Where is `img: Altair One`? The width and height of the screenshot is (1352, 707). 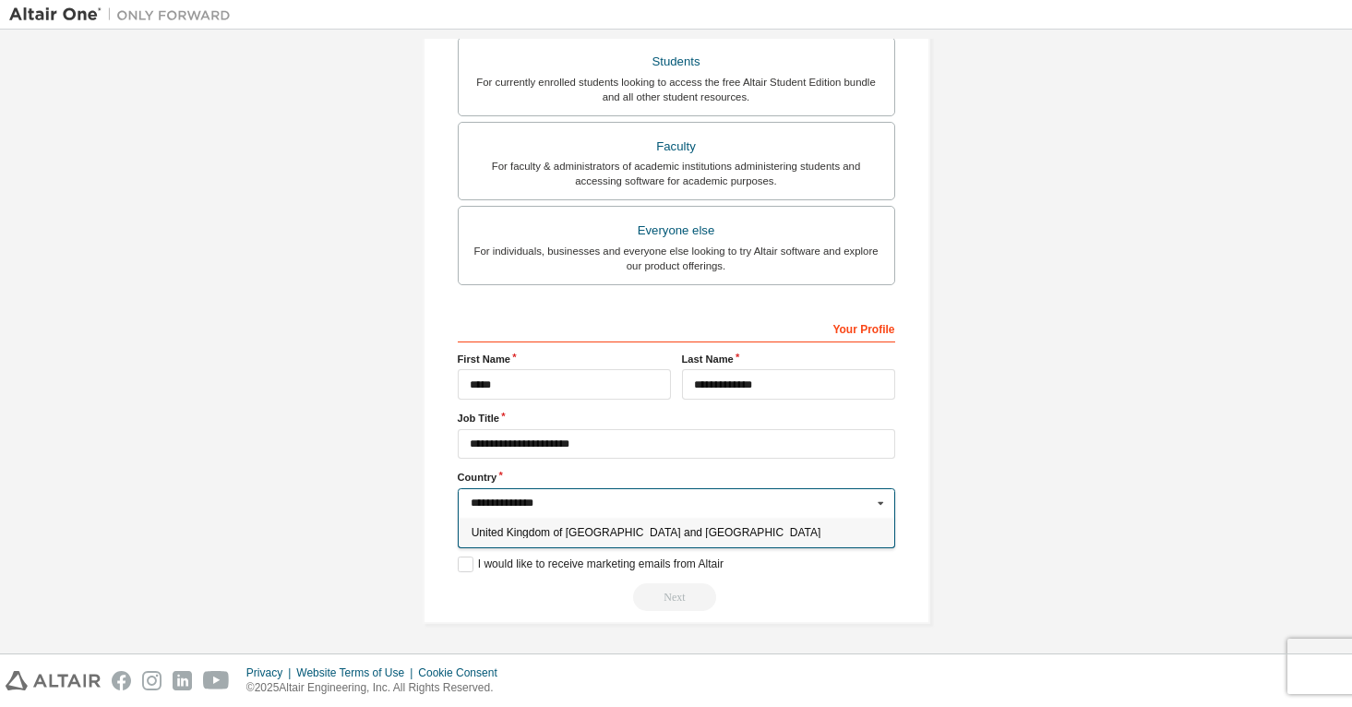 img: Altair One is located at coordinates (125, 15).